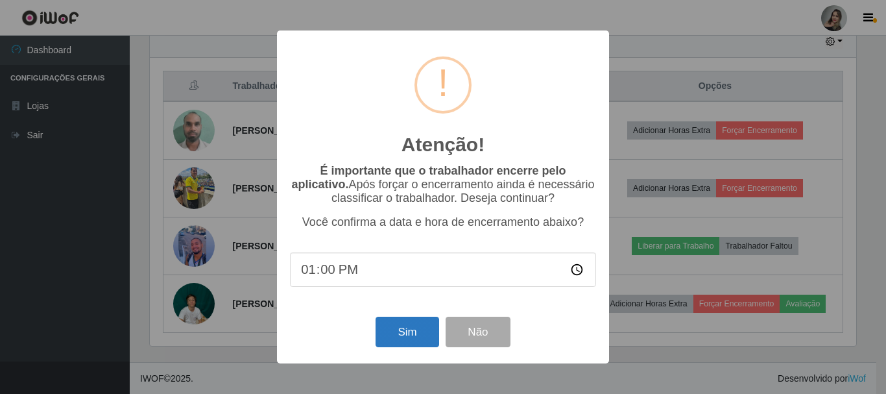 This screenshot has height=394, width=886. I want to click on h2: Atenção!, so click(443, 145).